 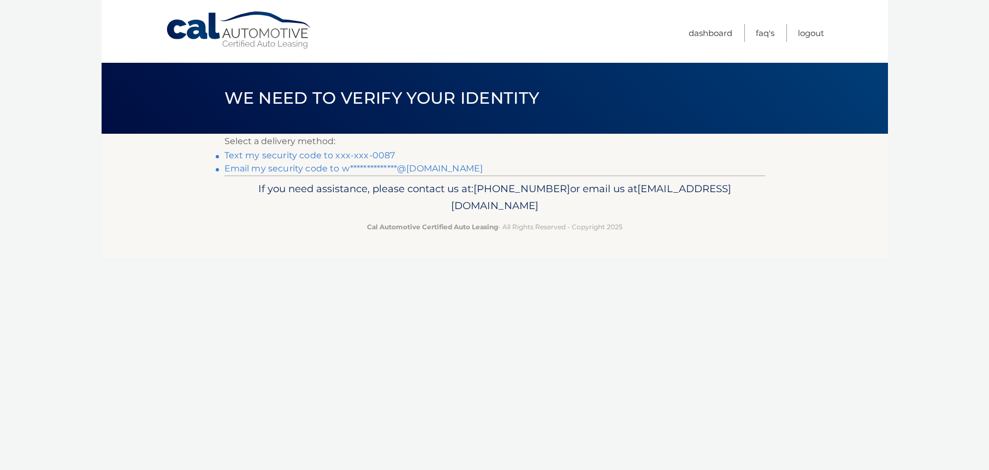 What do you see at coordinates (495, 141) in the screenshot?
I see `p: Select a delivery method:` at bounding box center [495, 141].